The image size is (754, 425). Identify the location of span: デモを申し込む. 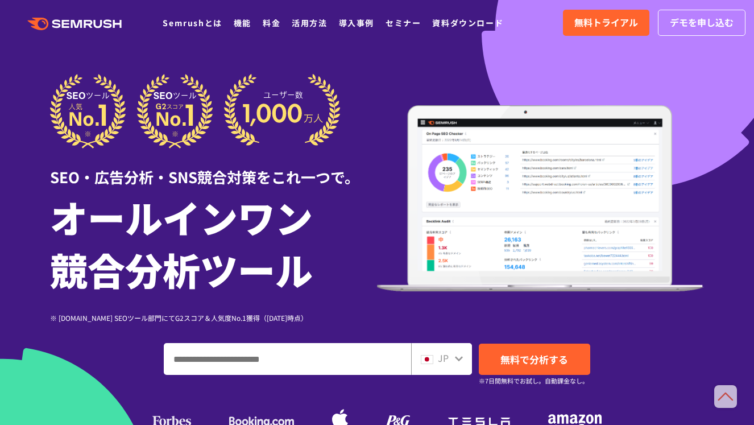
(701, 23).